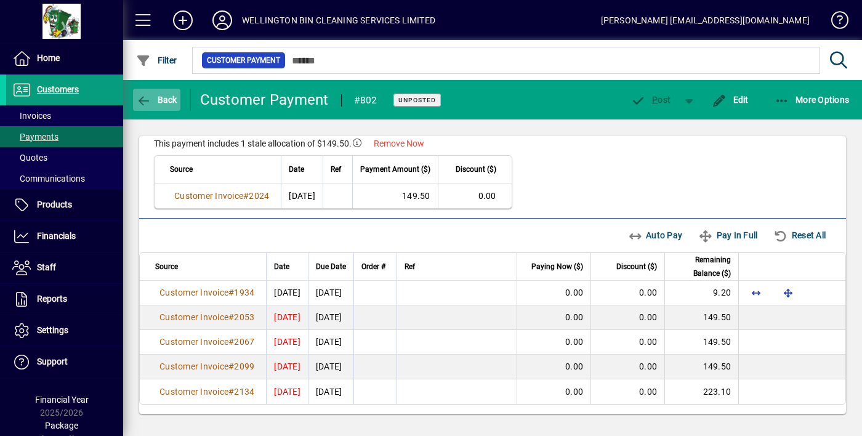 Image resolution: width=862 pixels, height=436 pixels. What do you see at coordinates (722, 293) in the screenshot?
I see `span: 9.20` at bounding box center [722, 293].